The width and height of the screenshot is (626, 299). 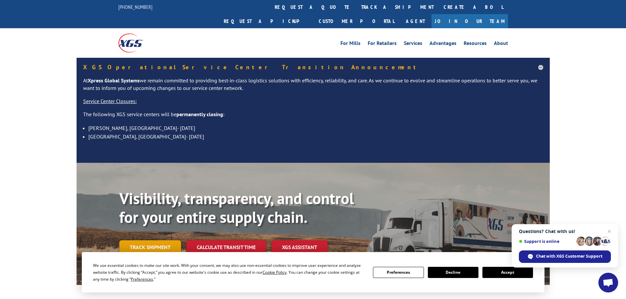 I want to click on a: Resources, so click(x=475, y=44).